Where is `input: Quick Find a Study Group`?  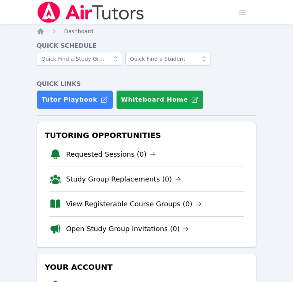
input: Quick Find a Study Group is located at coordinates (79, 59).